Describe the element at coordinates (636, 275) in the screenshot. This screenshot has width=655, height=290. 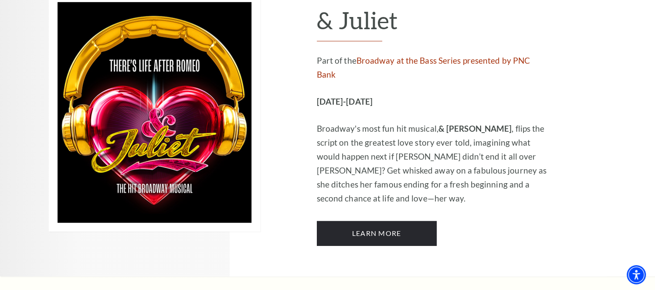
I see `div: Accessibility Menu` at that location.